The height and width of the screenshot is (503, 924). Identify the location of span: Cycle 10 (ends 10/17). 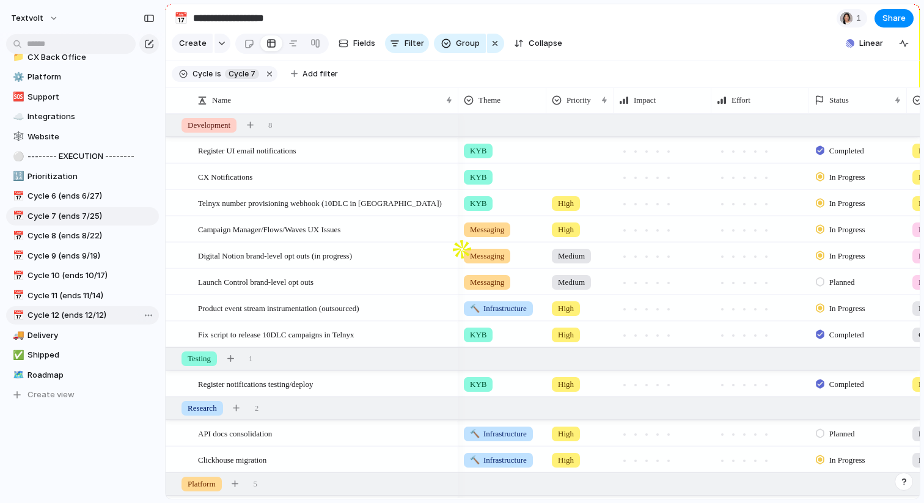
(91, 276).